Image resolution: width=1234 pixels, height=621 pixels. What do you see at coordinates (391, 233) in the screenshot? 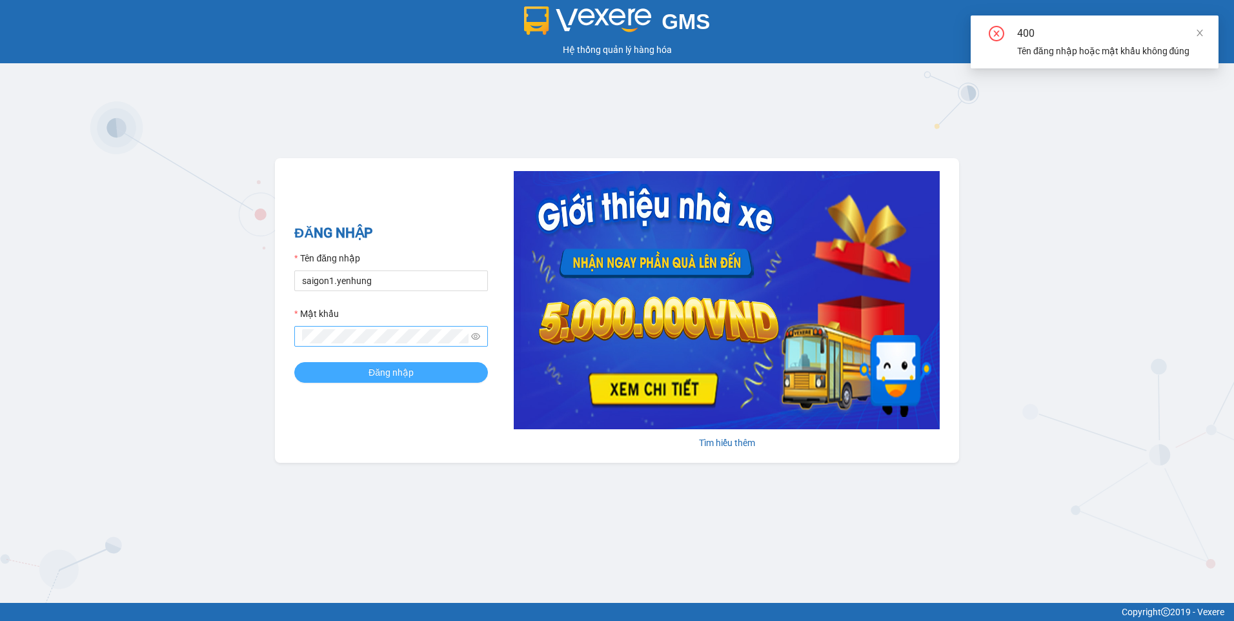
I see `h2: ĐĂNG NHẬP` at bounding box center [391, 233].